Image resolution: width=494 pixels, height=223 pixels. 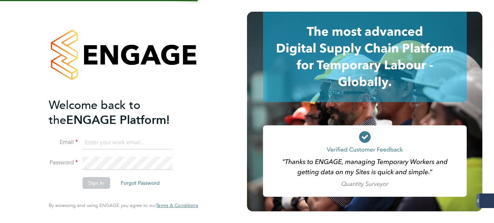 I want to click on span: Terms & Conditions, so click(x=177, y=205).